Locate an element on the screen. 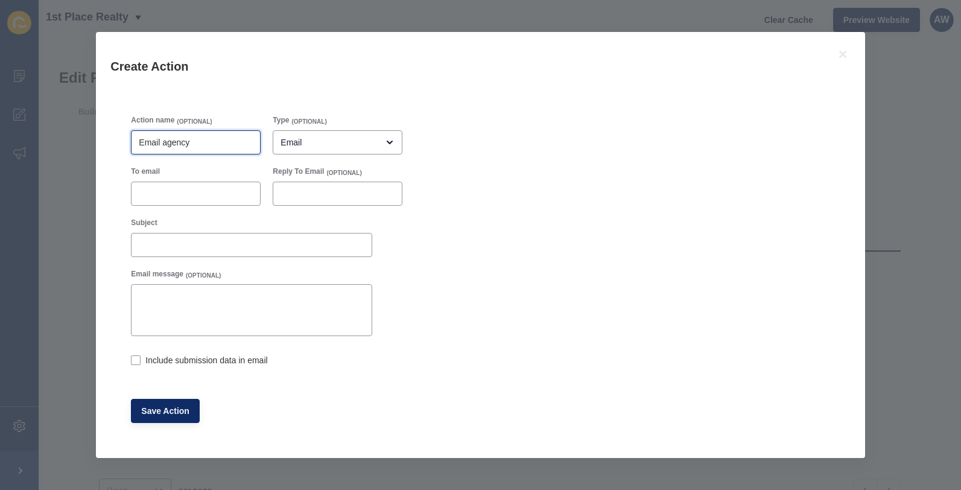 Image resolution: width=961 pixels, height=490 pixels. h1: Create Action is located at coordinates (465, 66).